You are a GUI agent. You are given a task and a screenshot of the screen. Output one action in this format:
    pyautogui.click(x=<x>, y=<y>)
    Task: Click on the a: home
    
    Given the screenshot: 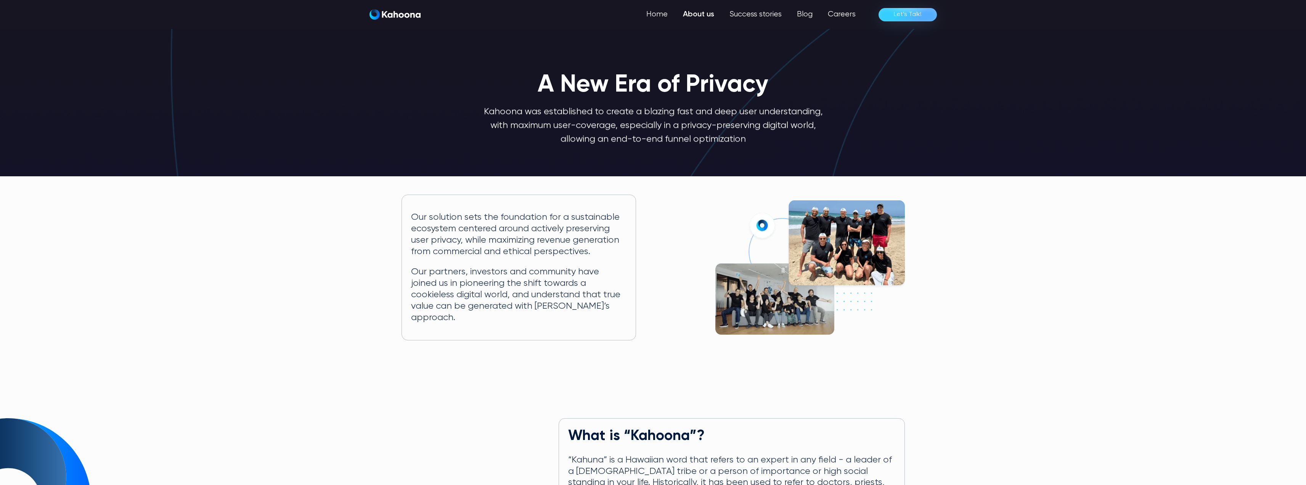 What is the action you would take?
    pyautogui.click(x=395, y=14)
    